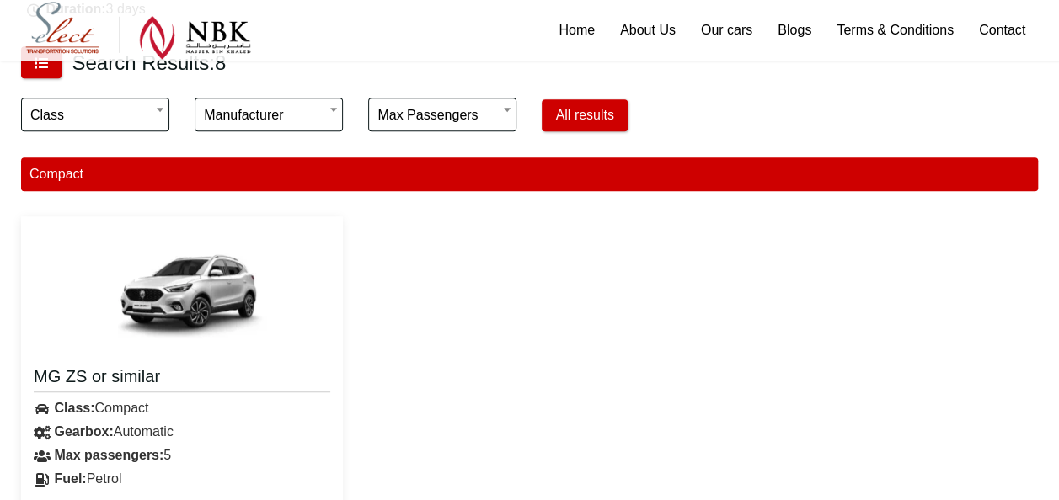 The height and width of the screenshot is (500, 1059). I want to click on strong: Class:, so click(74, 408).